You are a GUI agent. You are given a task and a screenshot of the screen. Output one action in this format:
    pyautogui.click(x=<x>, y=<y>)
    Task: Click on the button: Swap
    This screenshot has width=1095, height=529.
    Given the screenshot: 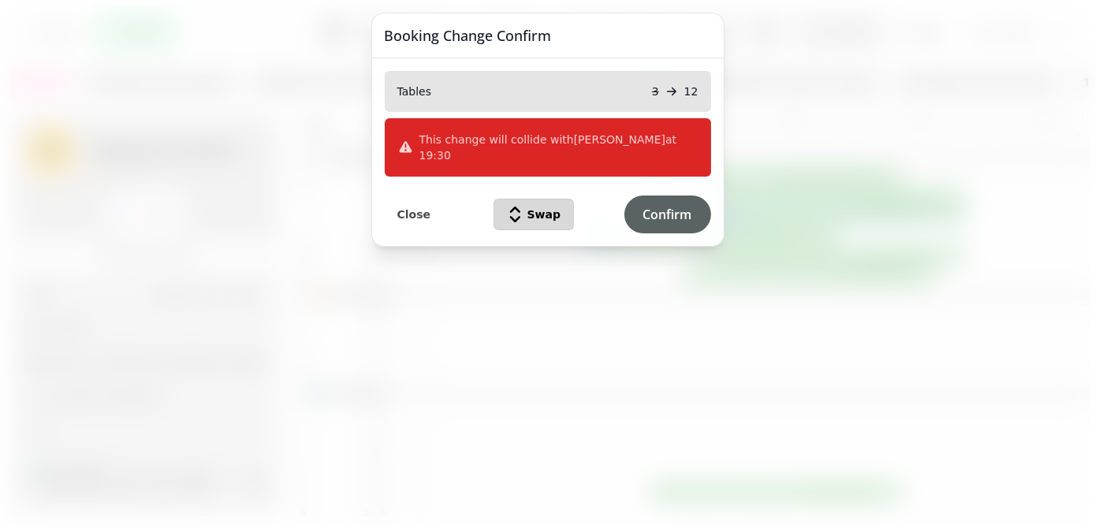 What is the action you would take?
    pyautogui.click(x=534, y=214)
    